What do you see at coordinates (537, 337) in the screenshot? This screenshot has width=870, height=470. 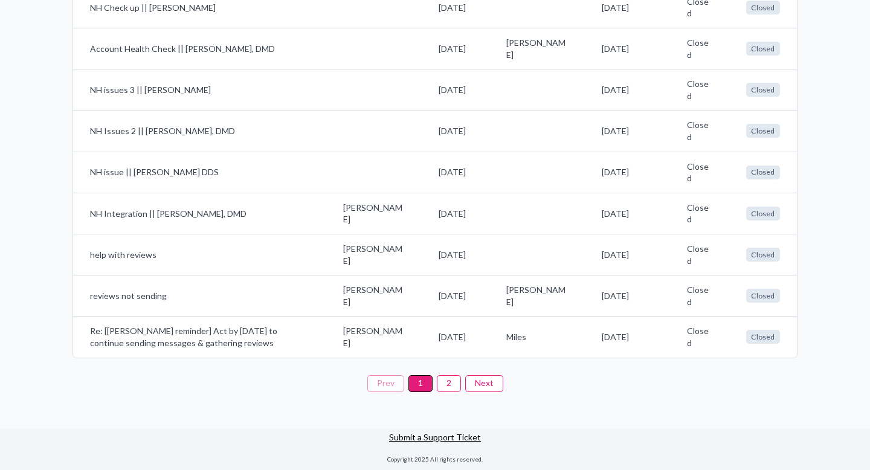 I see `span: Miles` at bounding box center [537, 337].